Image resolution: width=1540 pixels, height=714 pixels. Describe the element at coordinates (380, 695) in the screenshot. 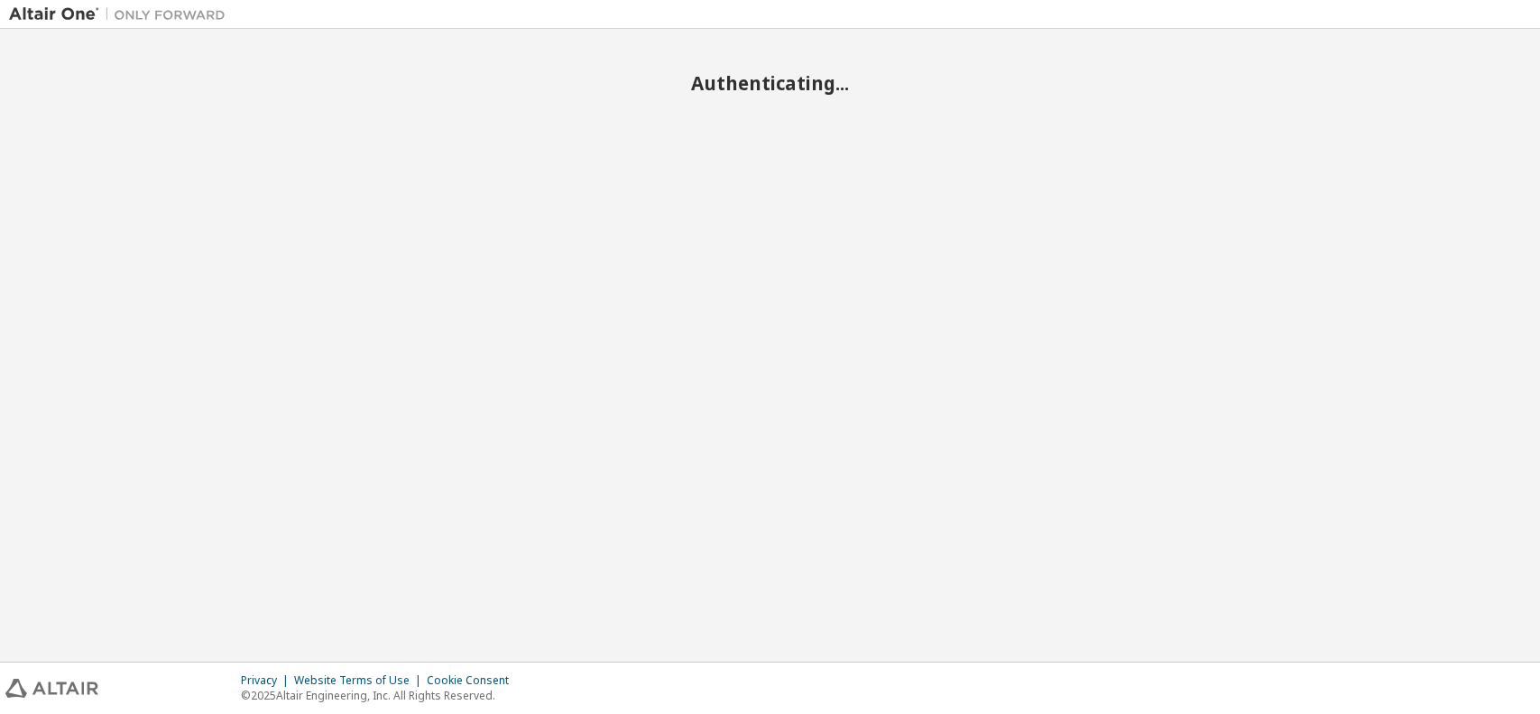

I see `p: © 2025 Altair Engineering, Inc. All Rights Reserved.` at that location.